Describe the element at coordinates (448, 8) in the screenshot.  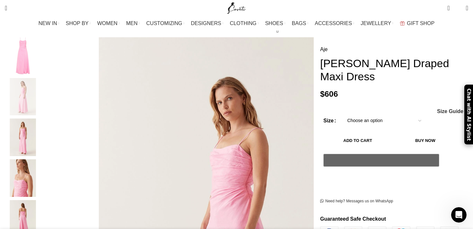
I see `a: 0` at that location.